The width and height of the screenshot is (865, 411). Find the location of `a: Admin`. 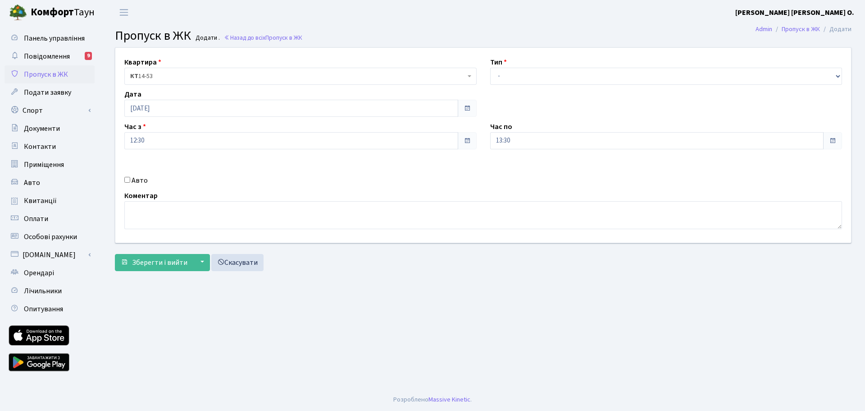

a: Admin is located at coordinates (764, 29).